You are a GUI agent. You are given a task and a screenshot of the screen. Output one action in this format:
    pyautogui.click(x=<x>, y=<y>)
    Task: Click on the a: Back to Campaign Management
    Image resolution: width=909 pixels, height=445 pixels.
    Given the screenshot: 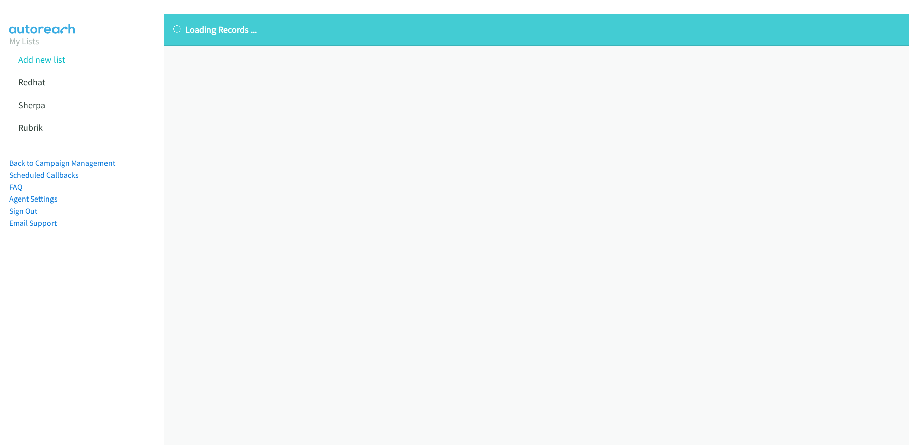 What is the action you would take?
    pyautogui.click(x=62, y=162)
    